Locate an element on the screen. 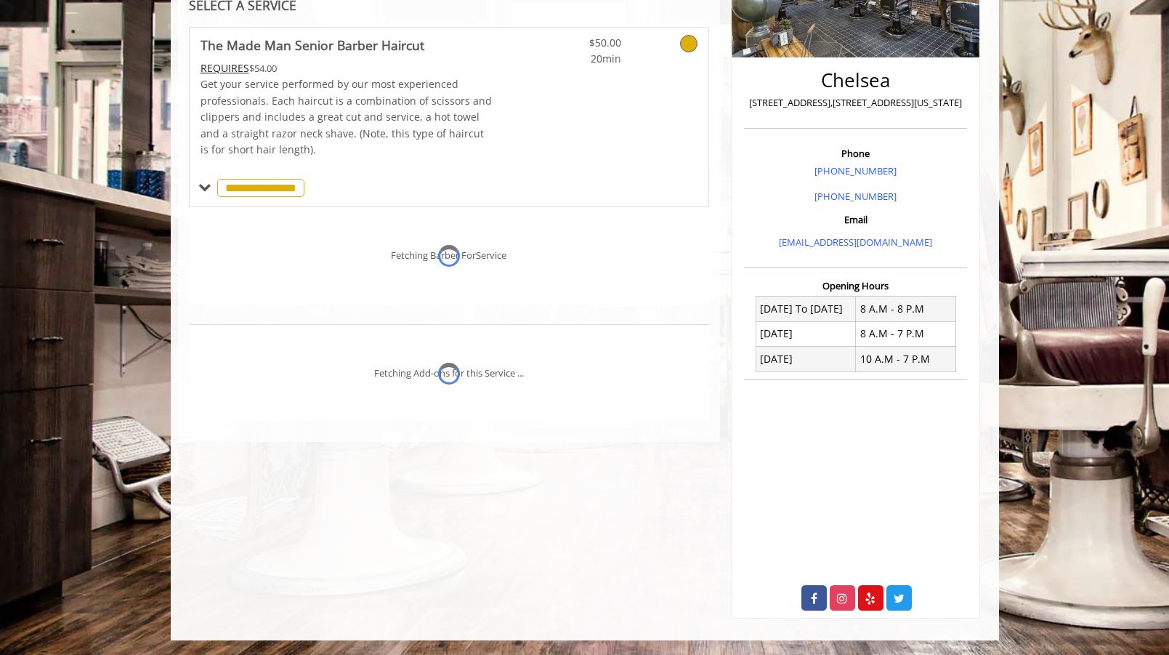  div: $54.00 is located at coordinates (347, 68).